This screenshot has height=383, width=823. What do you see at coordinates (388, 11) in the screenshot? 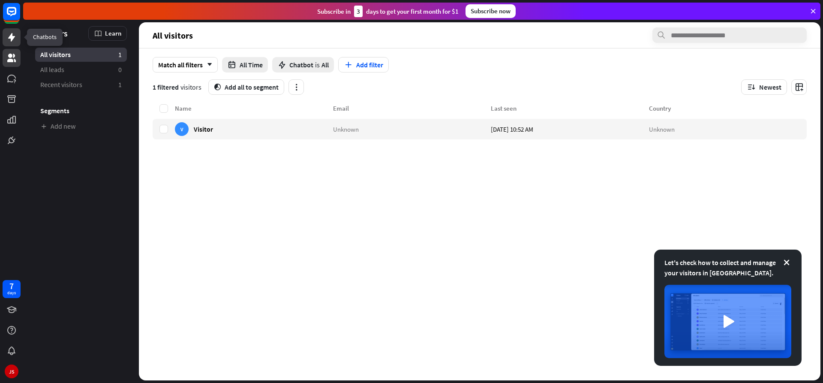
I see `div: Subscribe in days to get your first month for $1` at bounding box center [388, 11].